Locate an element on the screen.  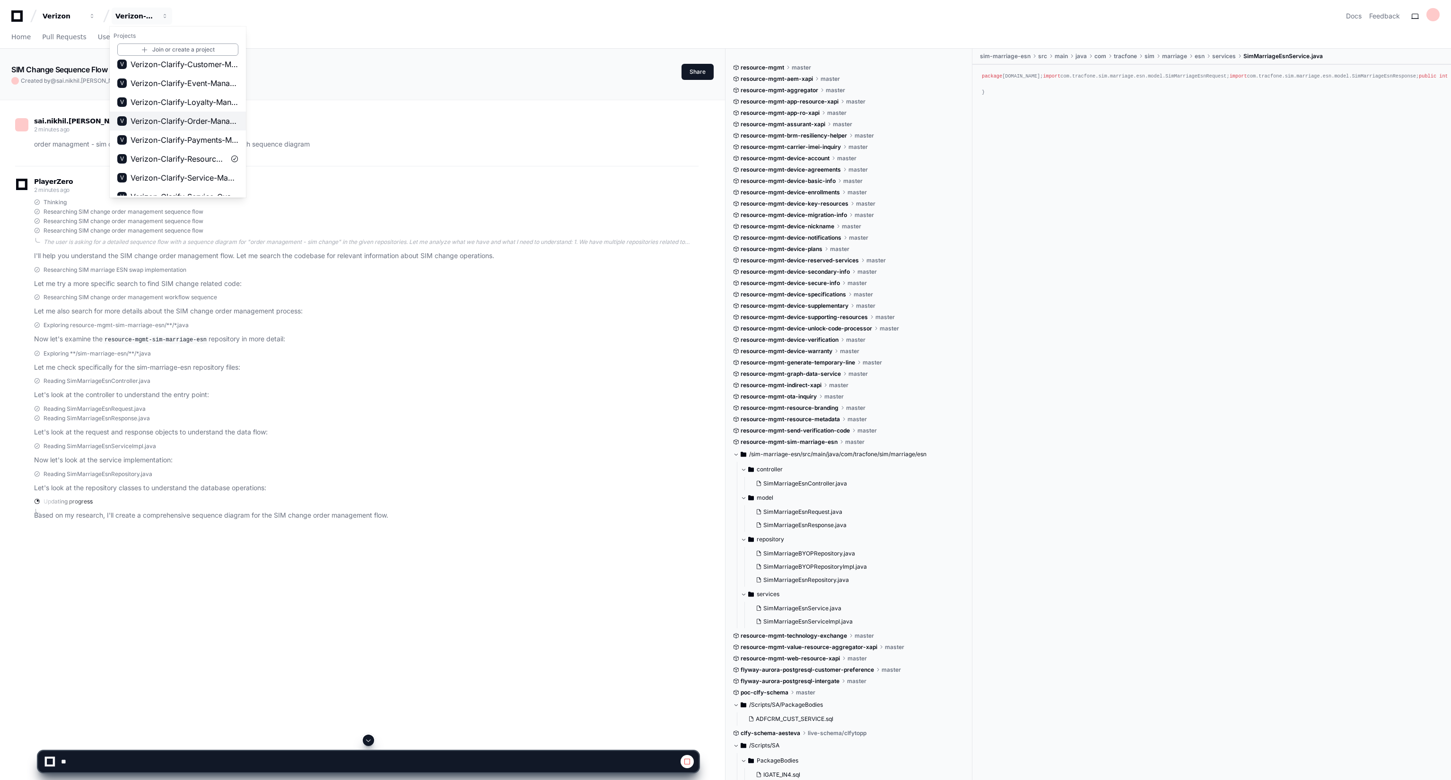
span: resource-mgmt-aem-xapi is located at coordinates (776, 79).